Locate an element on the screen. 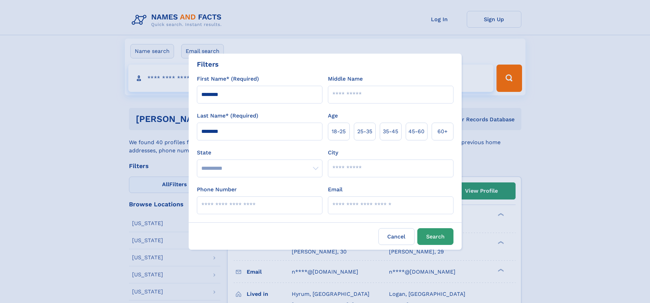  span: 18‑25 is located at coordinates (338, 131).